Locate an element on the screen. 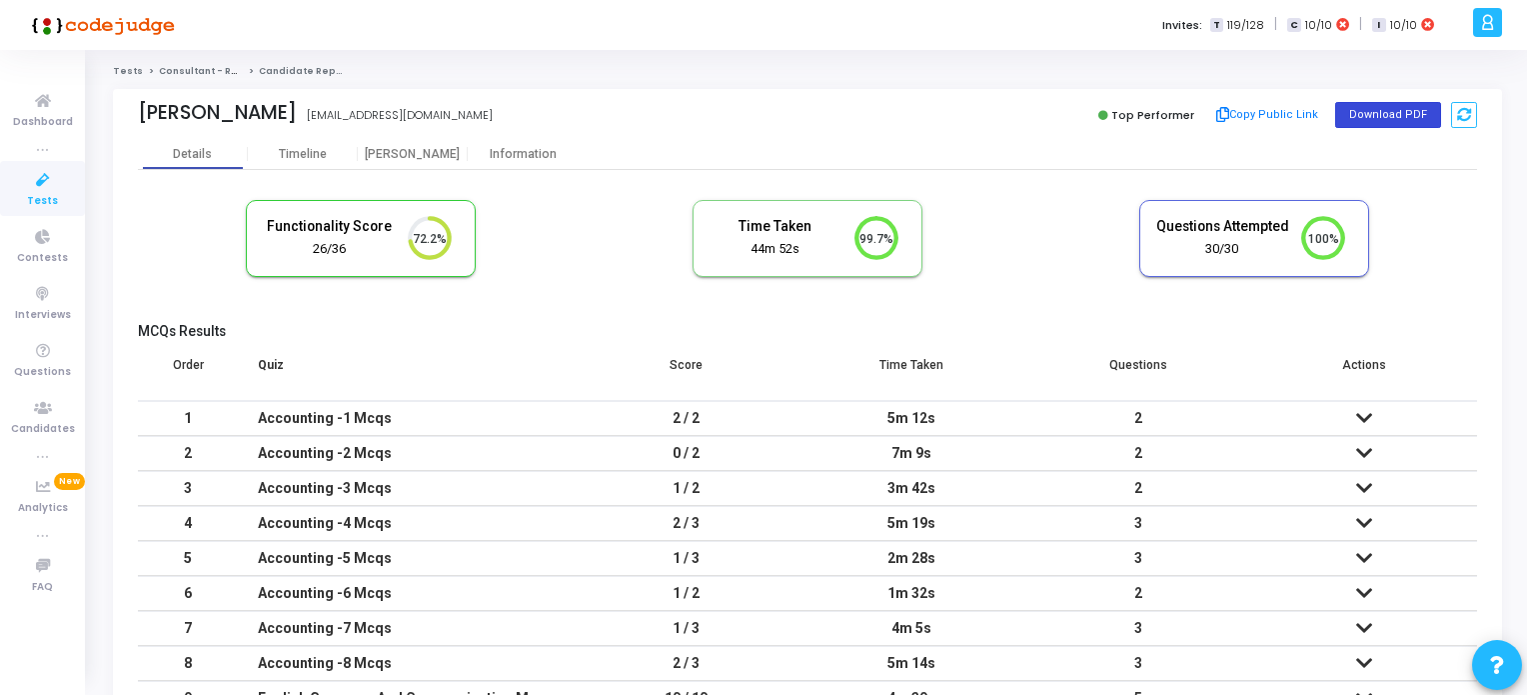  h5: Time Taken is located at coordinates (775, 226).